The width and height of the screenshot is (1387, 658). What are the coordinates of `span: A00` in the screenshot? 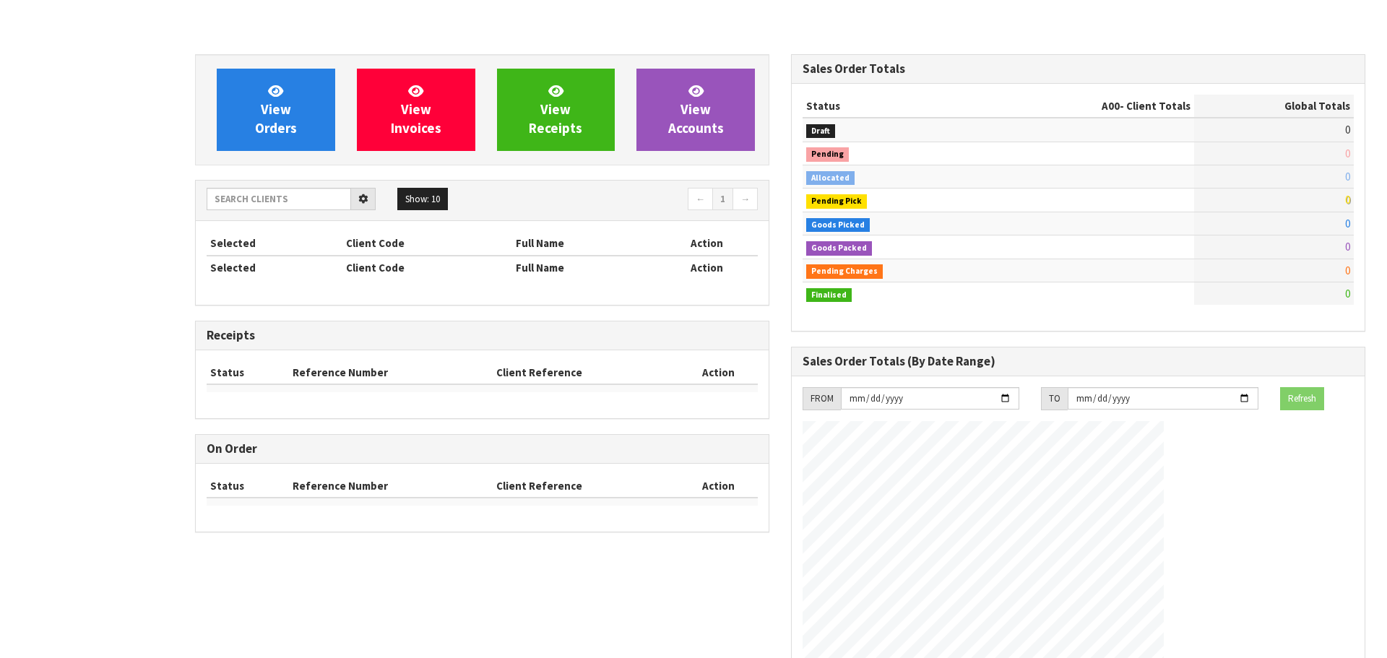 It's located at (1111, 106).